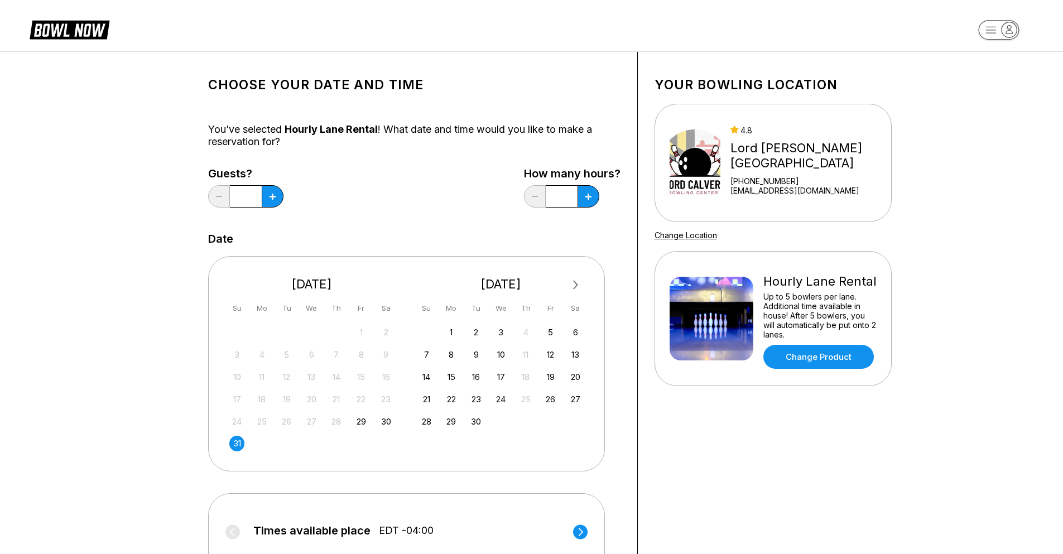 The height and width of the screenshot is (554, 1063). I want to click on div: Choose Friday, September 5th, 2025, so click(550, 332).